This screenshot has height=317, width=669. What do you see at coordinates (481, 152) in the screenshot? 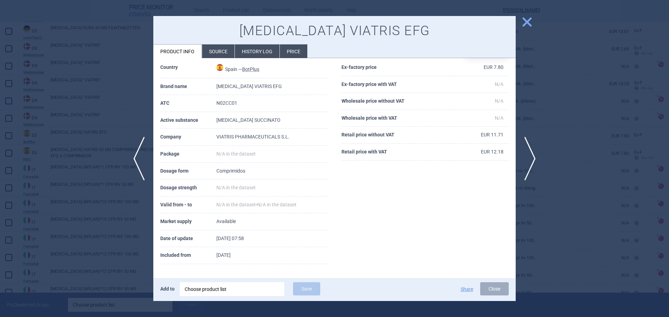
I see `td: EUR 12.18` at bounding box center [481, 152].